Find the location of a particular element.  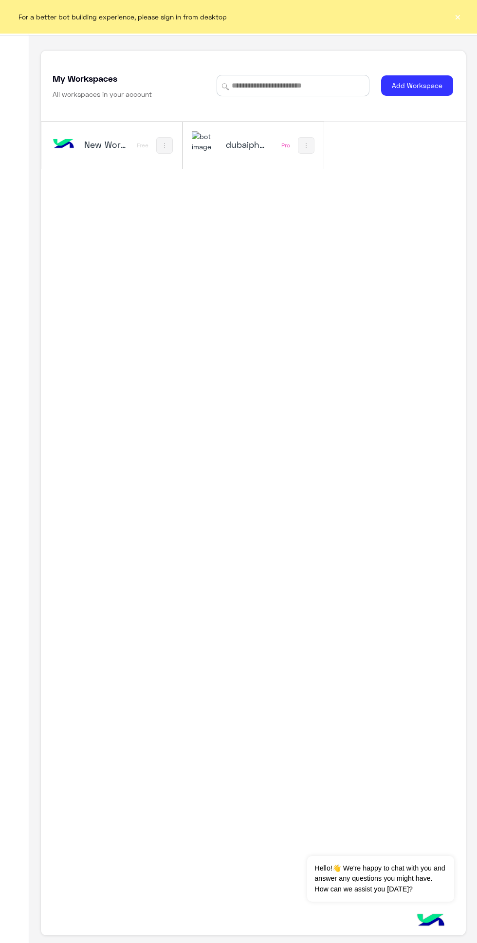

span: Hello!👋 We're happy to chat with you and answer any questions you might have. How can we assist y... is located at coordinates (380, 879).